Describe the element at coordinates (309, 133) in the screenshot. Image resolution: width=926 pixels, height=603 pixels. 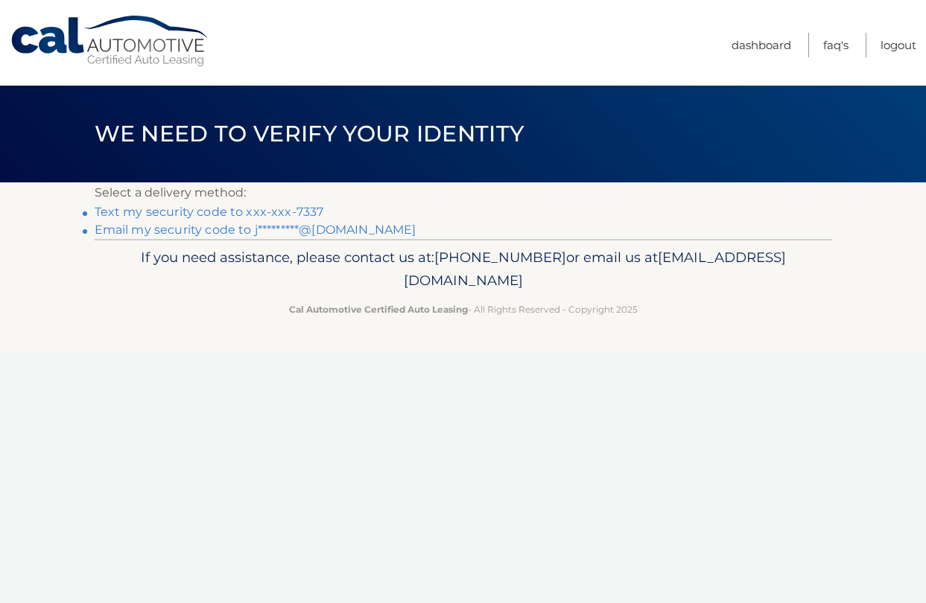
I see `span: We need to verify your identity` at that location.